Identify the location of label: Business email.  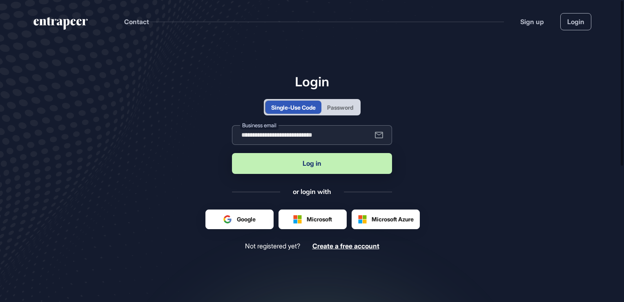
(259, 125).